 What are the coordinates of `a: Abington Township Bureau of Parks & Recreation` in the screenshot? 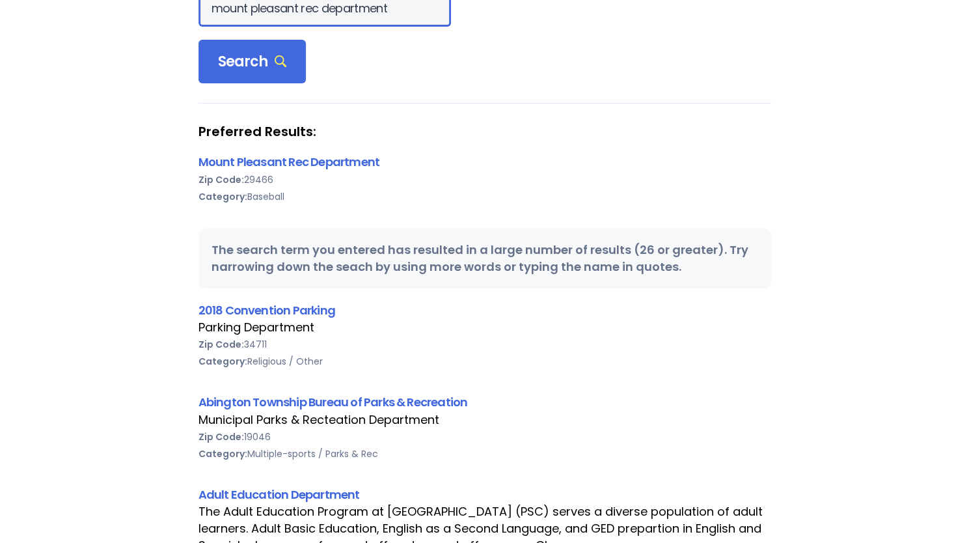 It's located at (333, 402).